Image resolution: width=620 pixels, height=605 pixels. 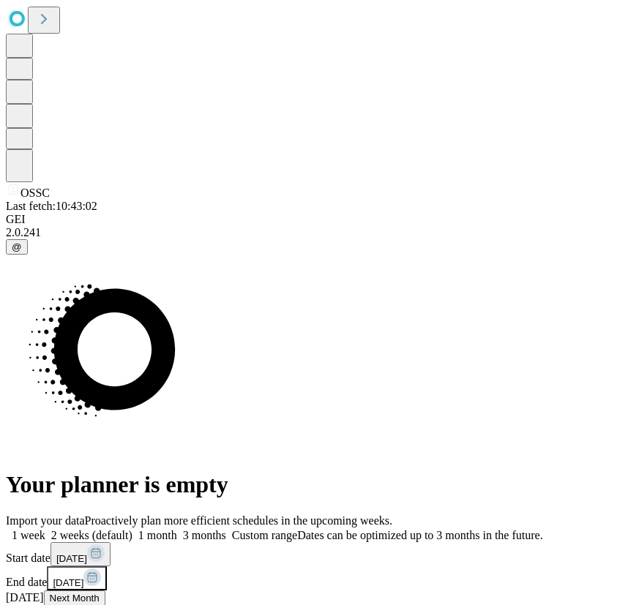 I want to click on span: Last fetch: 10:43:02, so click(x=51, y=206).